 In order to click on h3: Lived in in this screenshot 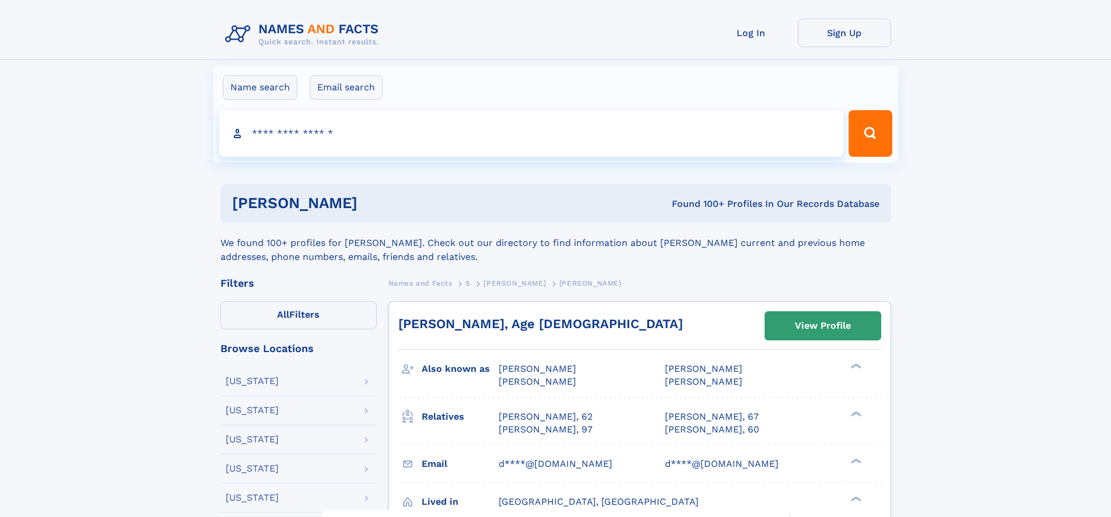, I will do `click(460, 502)`.